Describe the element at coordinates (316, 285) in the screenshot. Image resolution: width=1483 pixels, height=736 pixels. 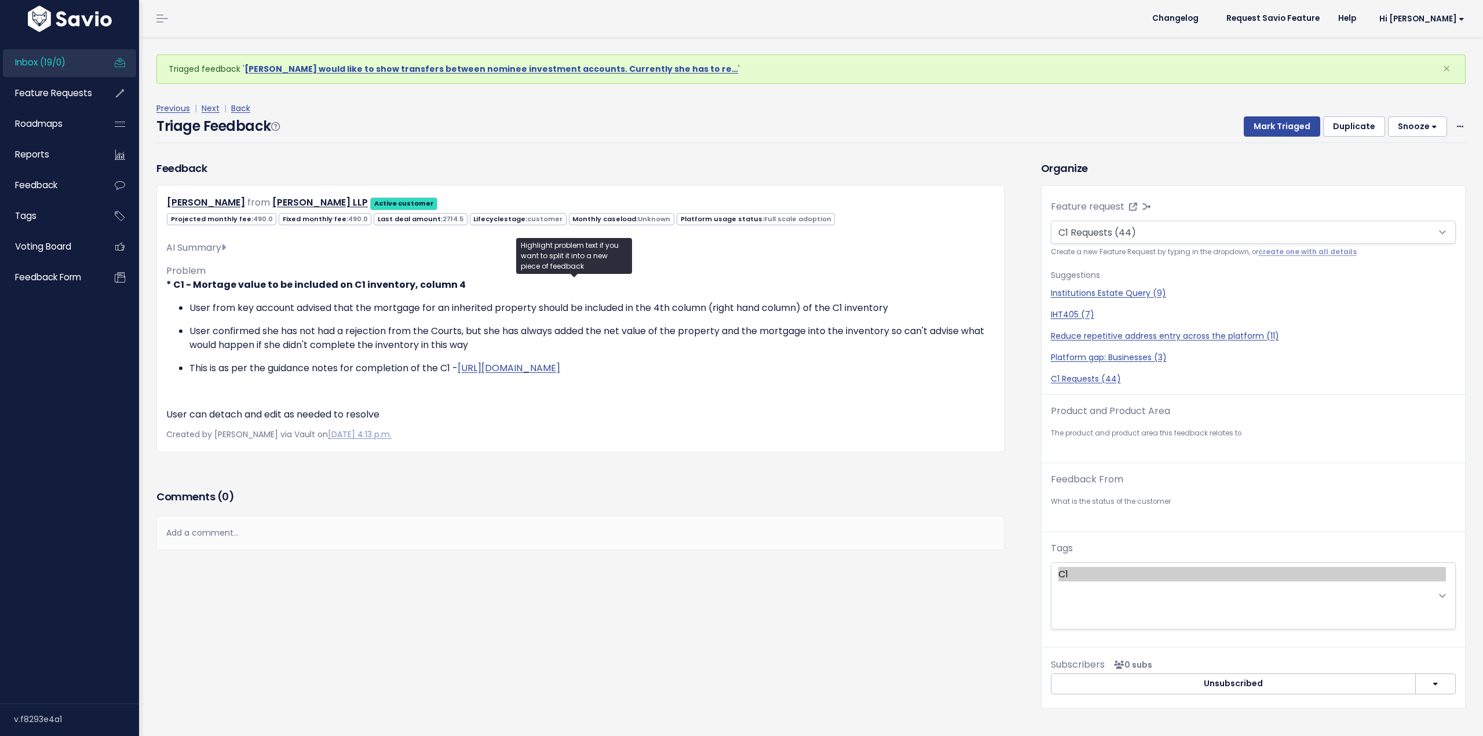
I see `strong: * C1 - Mortage value to be included on C1 inventory, column 4` at that location.